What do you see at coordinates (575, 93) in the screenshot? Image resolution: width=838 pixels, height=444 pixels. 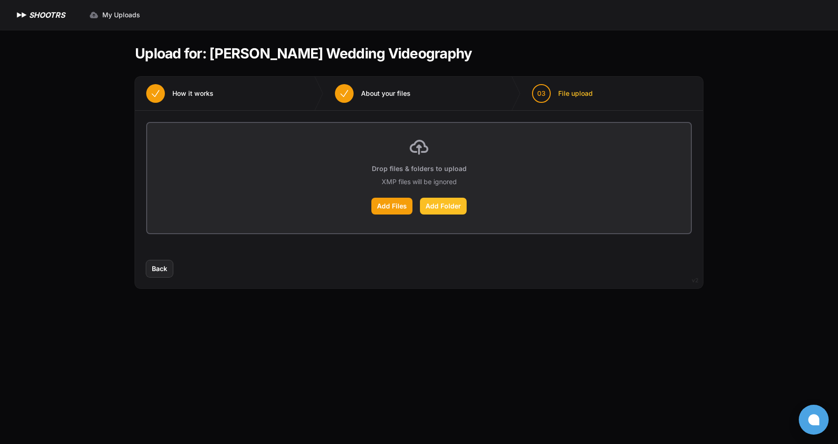 I see `span: File upload` at bounding box center [575, 93].